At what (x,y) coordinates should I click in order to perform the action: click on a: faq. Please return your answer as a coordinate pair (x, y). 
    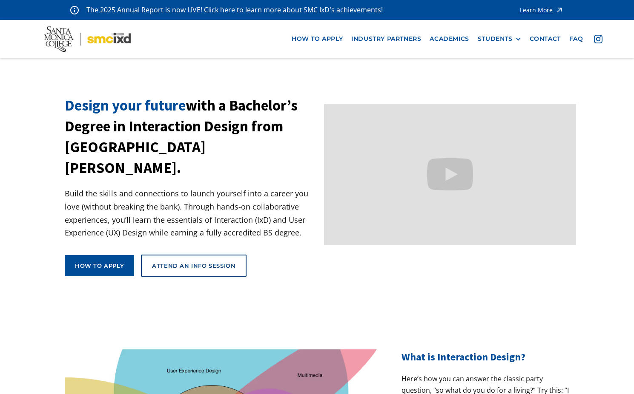
    Looking at the image, I should click on (576, 39).